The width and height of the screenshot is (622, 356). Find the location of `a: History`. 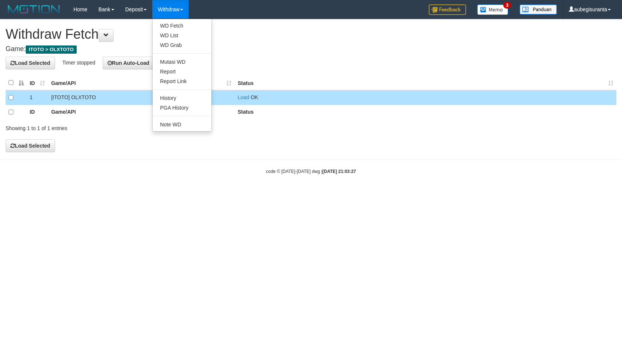

a: History is located at coordinates (182, 98).